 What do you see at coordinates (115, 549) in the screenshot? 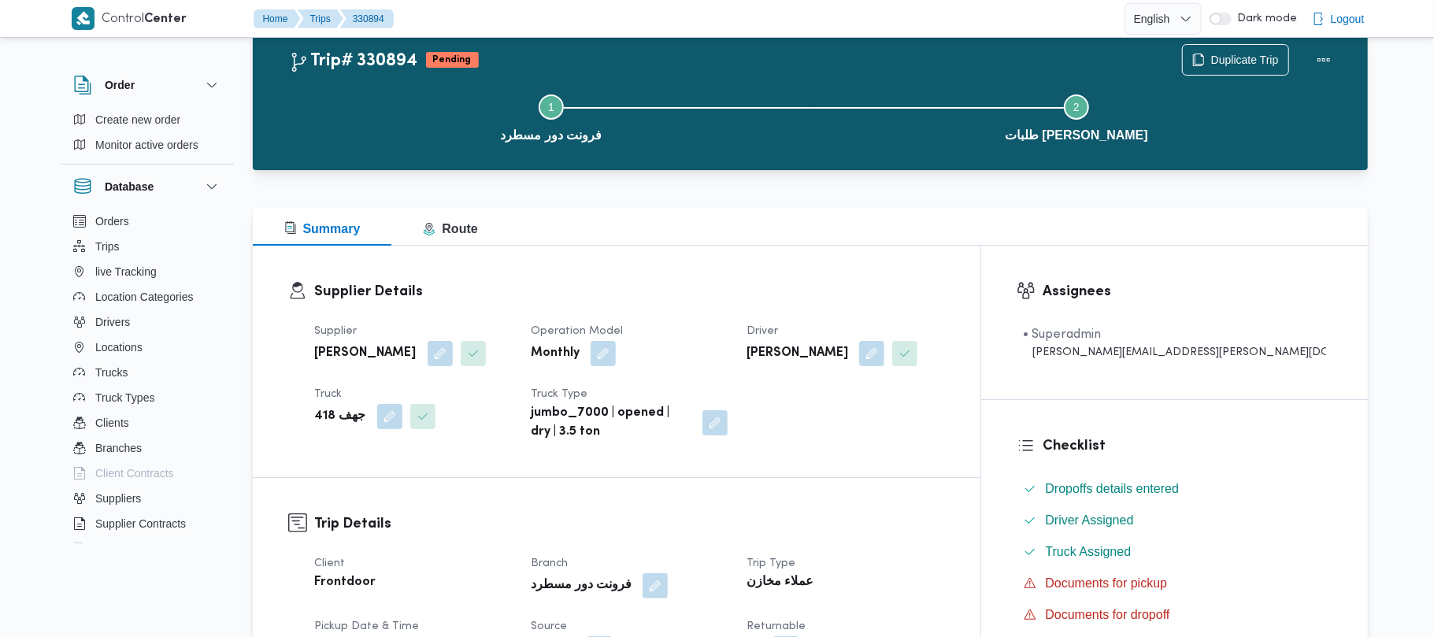
I see `span: Devices` at bounding box center [115, 549].